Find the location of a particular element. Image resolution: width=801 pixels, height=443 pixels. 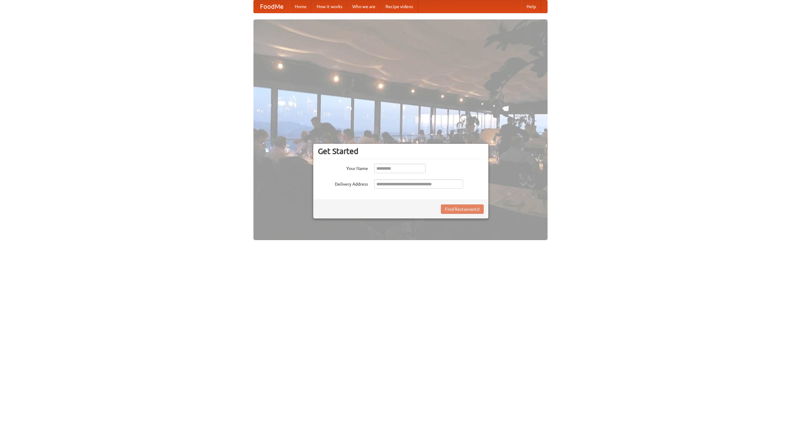

h3: Get Started is located at coordinates (401, 151).